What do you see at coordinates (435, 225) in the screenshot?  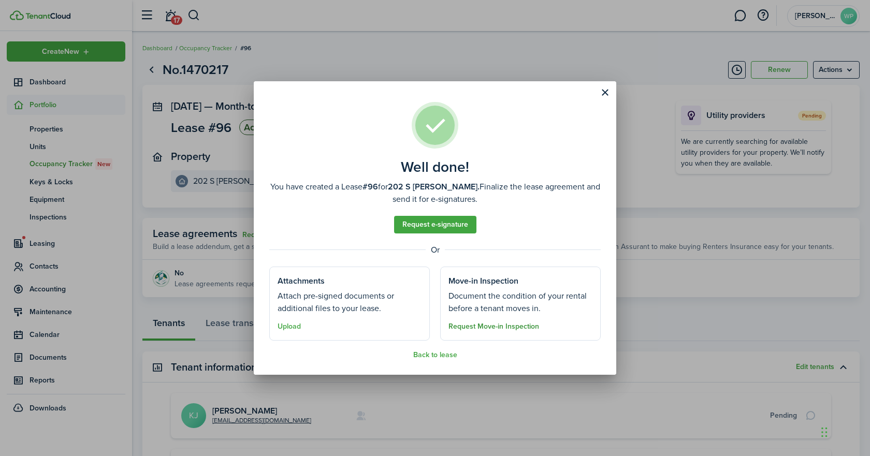 I see `a: Request e-signature` at bounding box center [435, 225].